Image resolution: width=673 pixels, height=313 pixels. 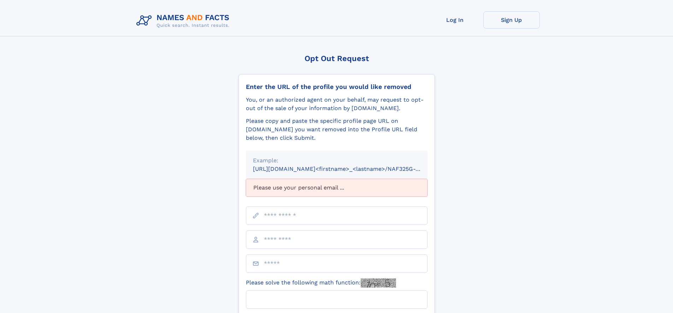 I want to click on div: Enter the URL of the profile you would like removed, so click(x=336, y=87).